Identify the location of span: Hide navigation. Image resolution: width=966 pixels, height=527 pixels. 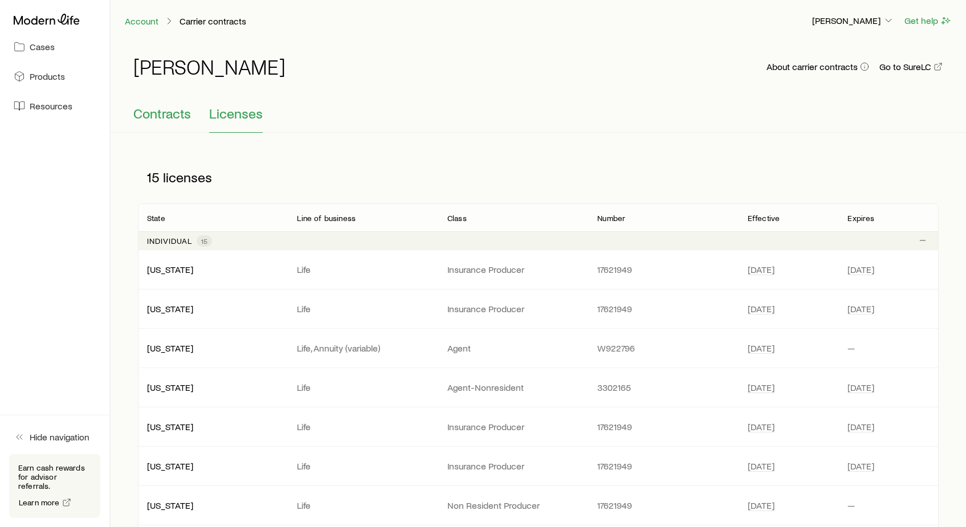
(59, 437).